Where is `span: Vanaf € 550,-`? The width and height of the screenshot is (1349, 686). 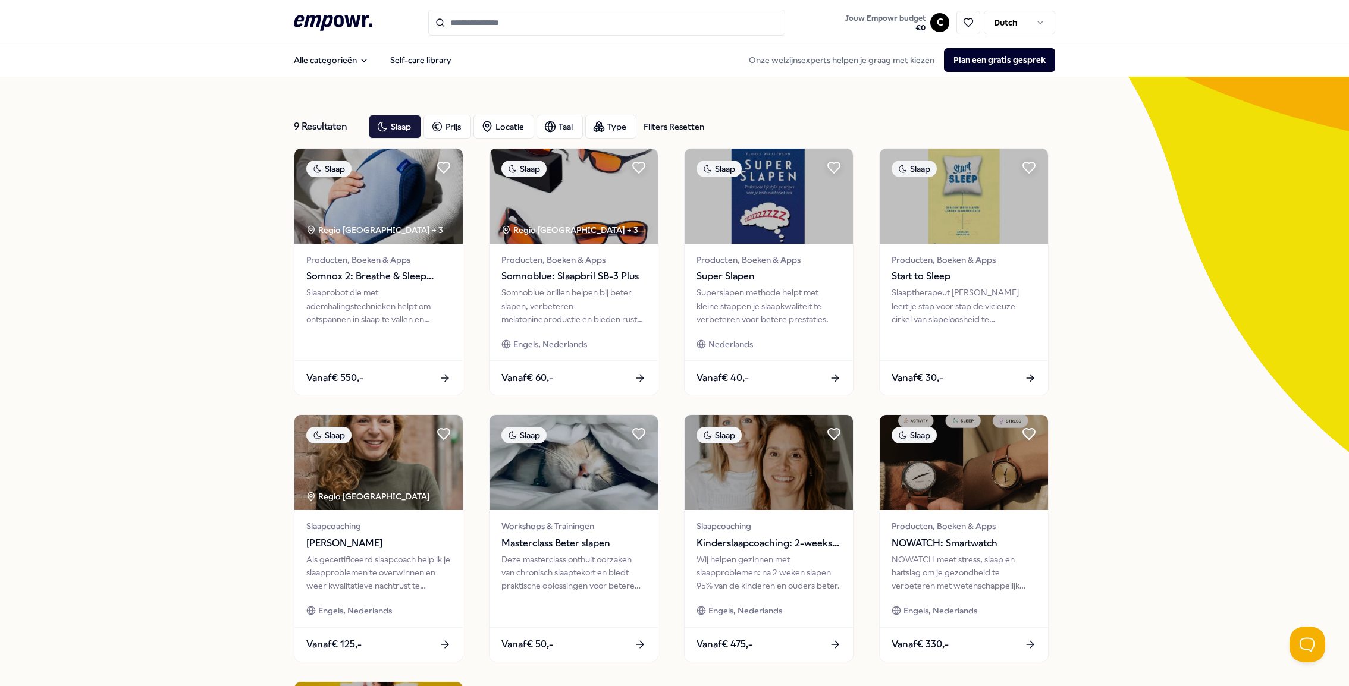 span: Vanaf € 550,- is located at coordinates (335, 378).